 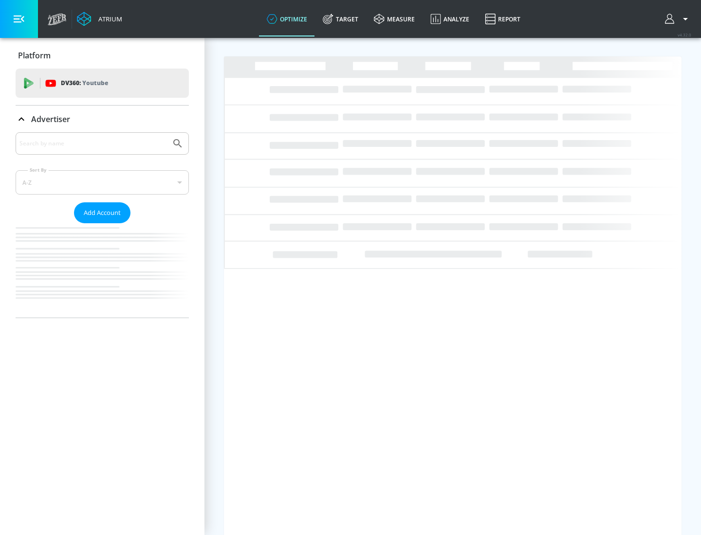 What do you see at coordinates (102, 83) in the screenshot?
I see `div: DV360: Youtube` at bounding box center [102, 83].